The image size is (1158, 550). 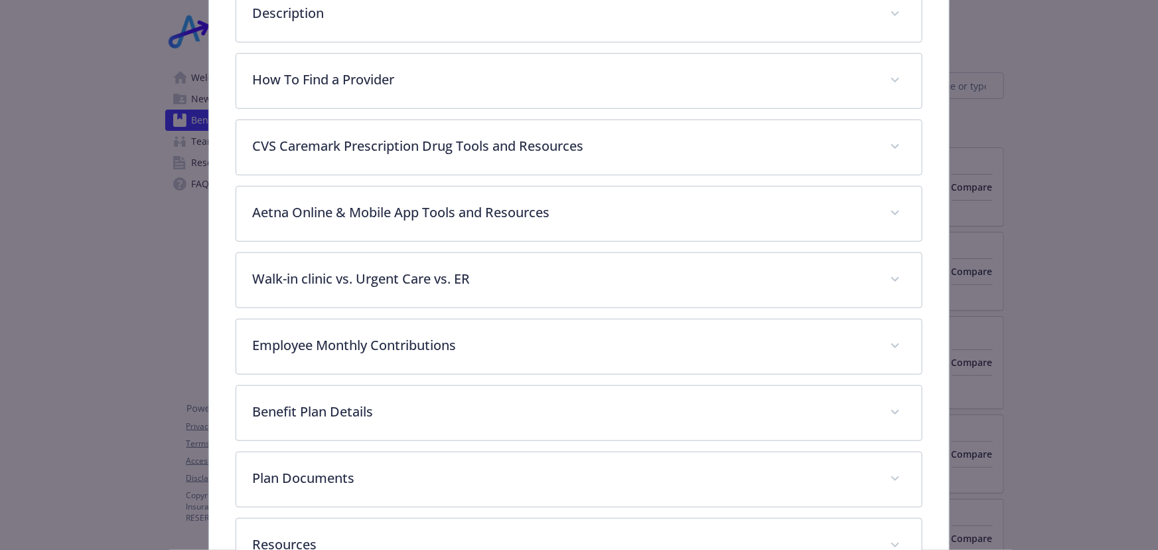 I want to click on p: How To Find a Provider, so click(x=563, y=80).